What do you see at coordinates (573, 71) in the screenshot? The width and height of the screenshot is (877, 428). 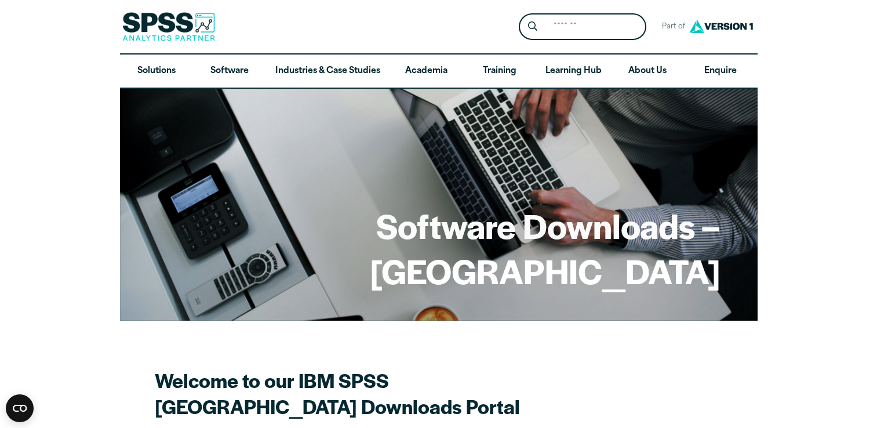 I see `a: Learning Hub` at bounding box center [573, 71].